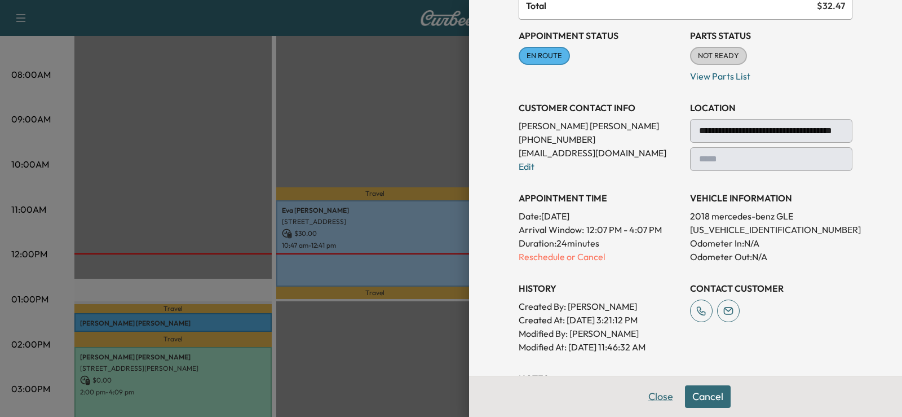 The image size is (902, 417). I want to click on p: 2018 mercedes-benz GLE, so click(771, 216).